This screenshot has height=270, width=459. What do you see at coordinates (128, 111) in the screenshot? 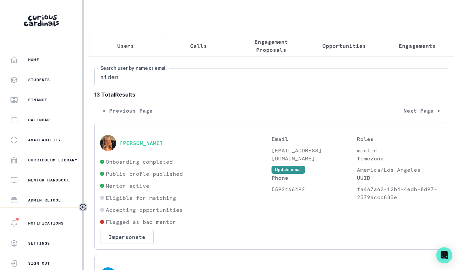
I see `button: < Previous Page` at bounding box center [128, 111].